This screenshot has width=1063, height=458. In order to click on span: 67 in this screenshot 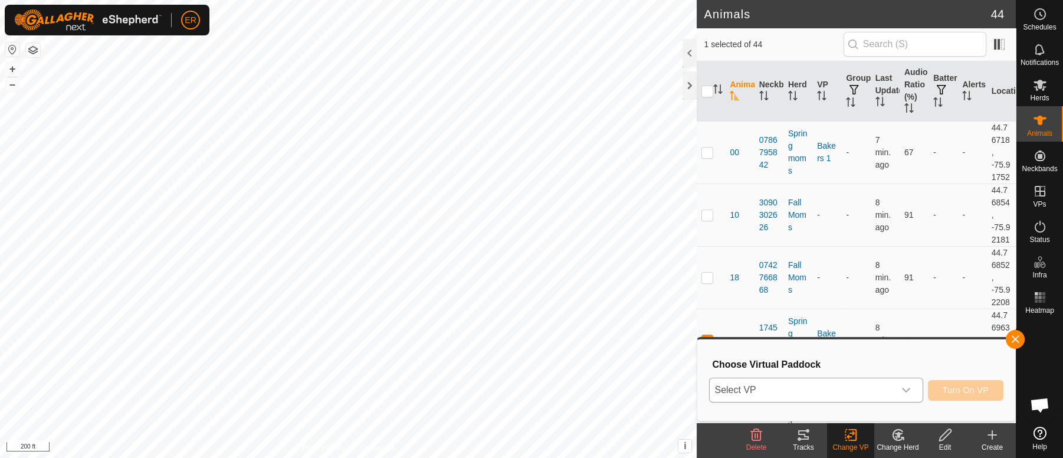, I will do `click(909, 152)`.